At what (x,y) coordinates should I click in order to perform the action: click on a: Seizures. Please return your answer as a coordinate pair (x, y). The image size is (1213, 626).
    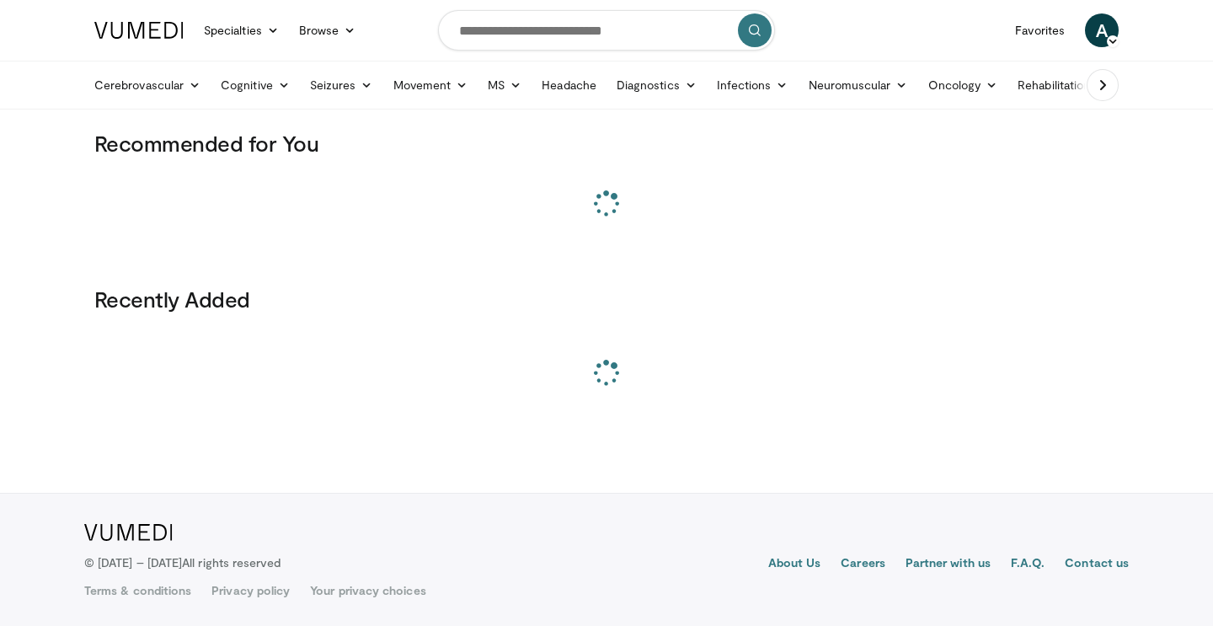
    Looking at the image, I should click on (341, 85).